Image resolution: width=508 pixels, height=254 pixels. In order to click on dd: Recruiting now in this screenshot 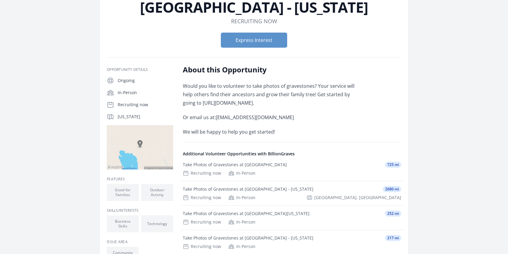, I will do `click(254, 21)`.